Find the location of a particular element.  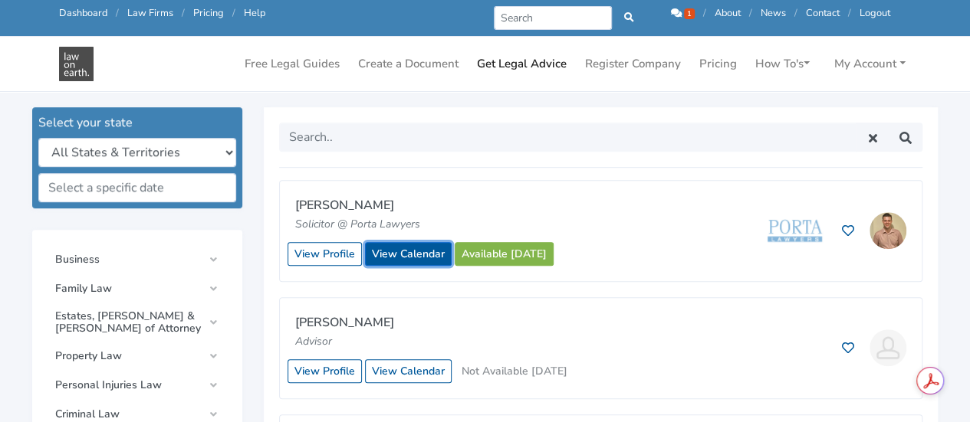

p: Solicitor @ Porta Lawyers is located at coordinates (419, 225).